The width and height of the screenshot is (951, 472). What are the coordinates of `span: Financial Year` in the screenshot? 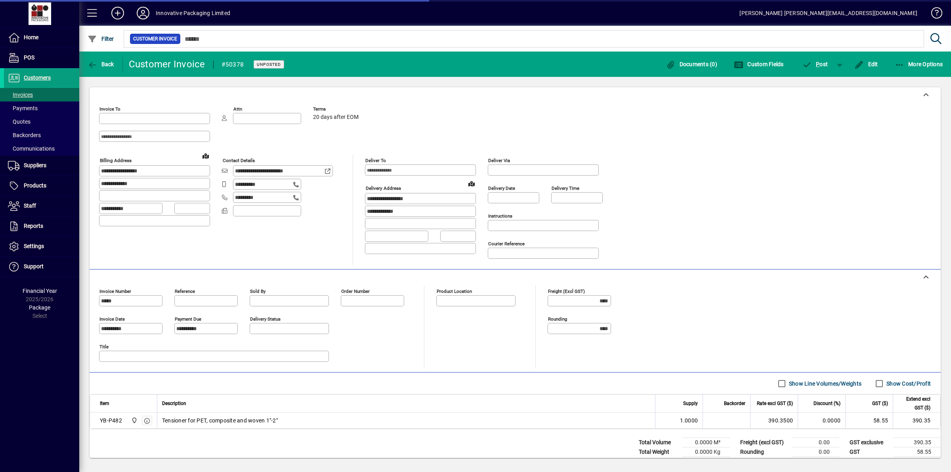 It's located at (40, 291).